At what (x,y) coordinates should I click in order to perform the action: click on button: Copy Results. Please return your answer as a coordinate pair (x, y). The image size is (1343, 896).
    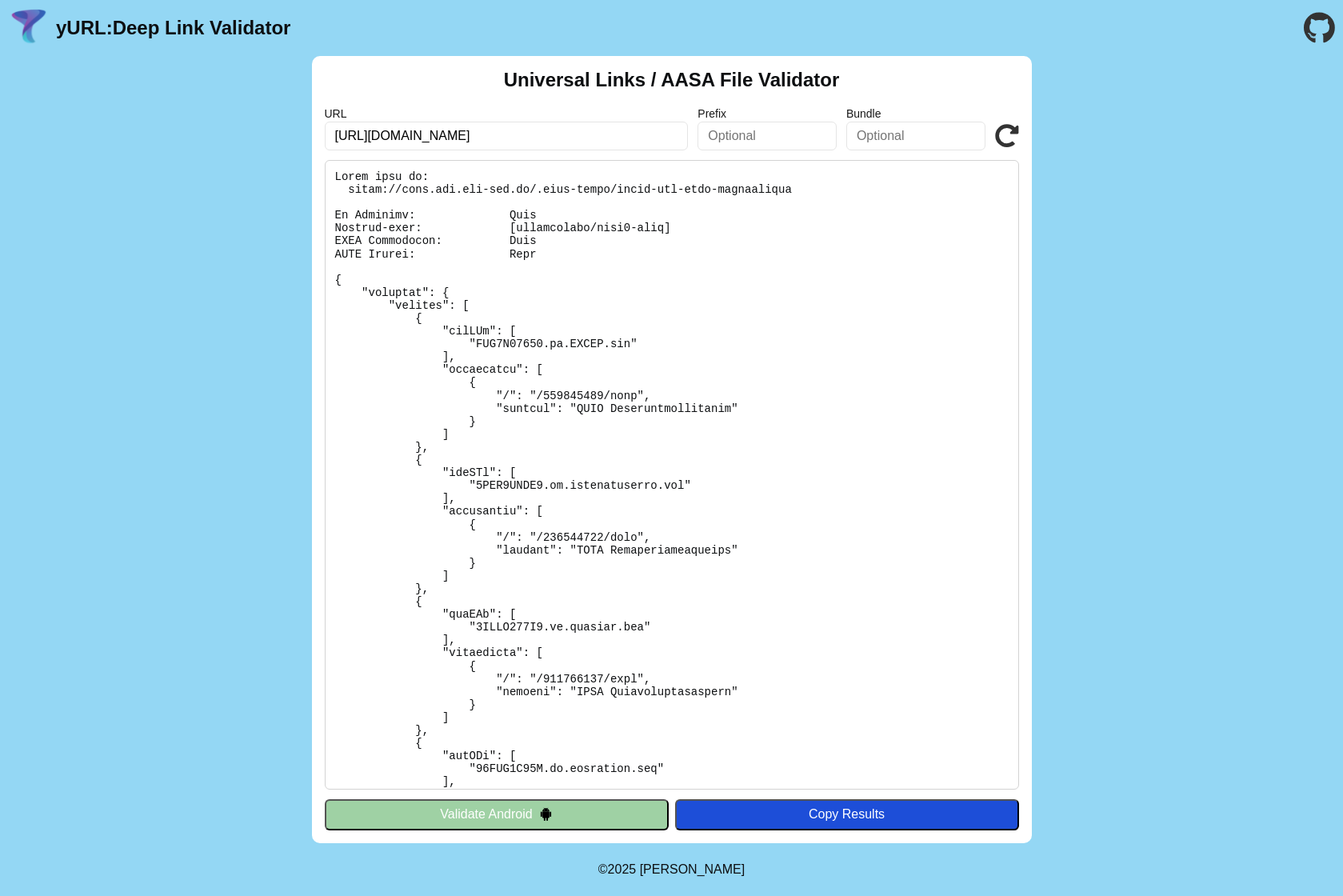
    Looking at the image, I should click on (847, 814).